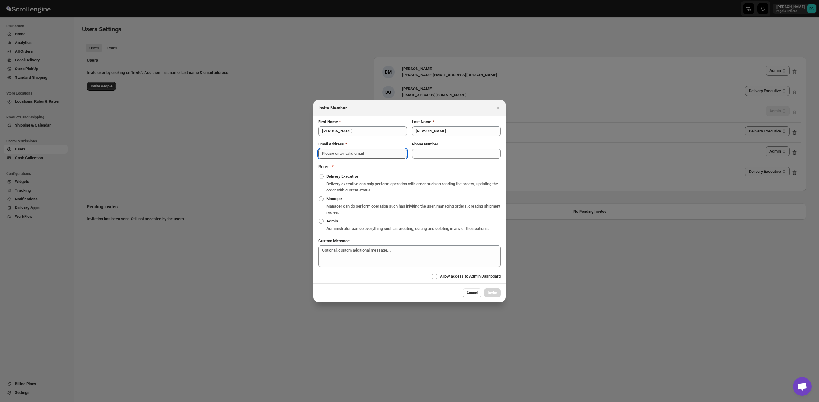 The image size is (819, 402). I want to click on b: Phone Number, so click(425, 144).